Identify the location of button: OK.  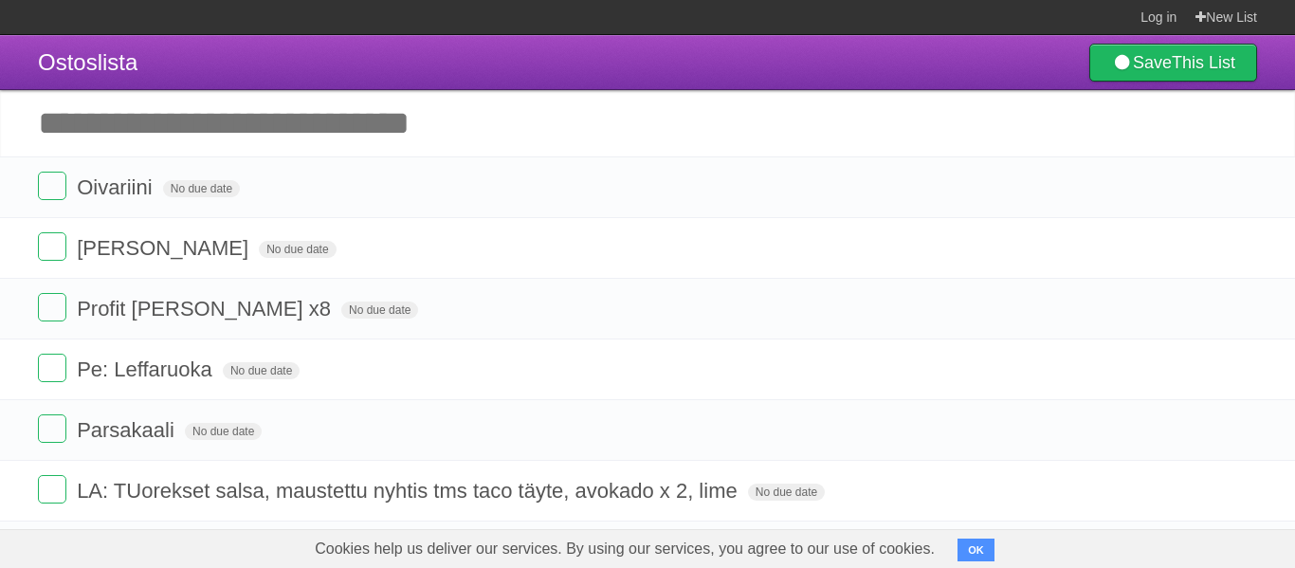
(976, 550).